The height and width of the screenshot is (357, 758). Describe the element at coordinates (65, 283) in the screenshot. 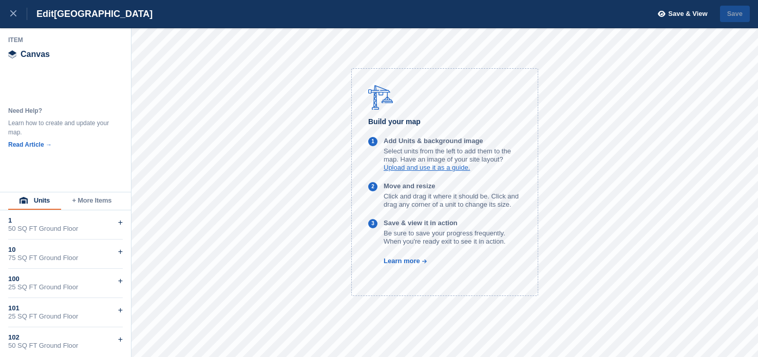

I see `div: 10025 SQ FT Ground Floor+` at that location.